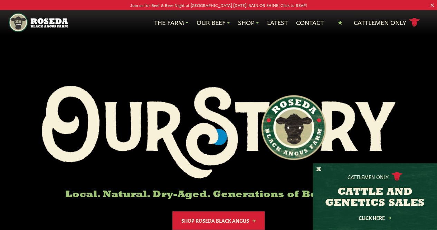 The width and height of the screenshot is (437, 230). Describe the element at coordinates (171, 22) in the screenshot. I see `a: The Farm` at that location.